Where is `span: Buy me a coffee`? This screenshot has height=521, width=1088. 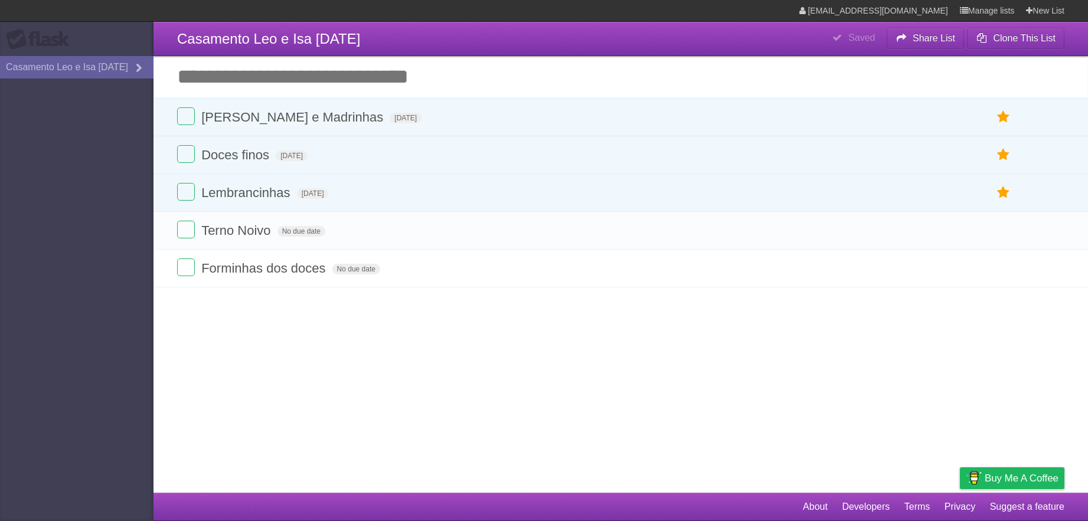
span: Buy me a coffee is located at coordinates (1021, 478).